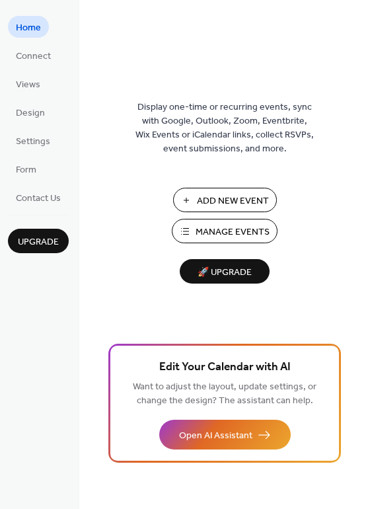 This screenshot has width=370, height=509. What do you see at coordinates (225, 272) in the screenshot?
I see `span: 🚀 Upgrade` at bounding box center [225, 272].